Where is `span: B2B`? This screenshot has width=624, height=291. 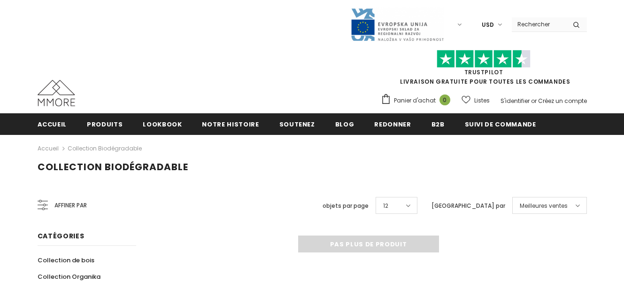
span: B2B is located at coordinates (438, 124).